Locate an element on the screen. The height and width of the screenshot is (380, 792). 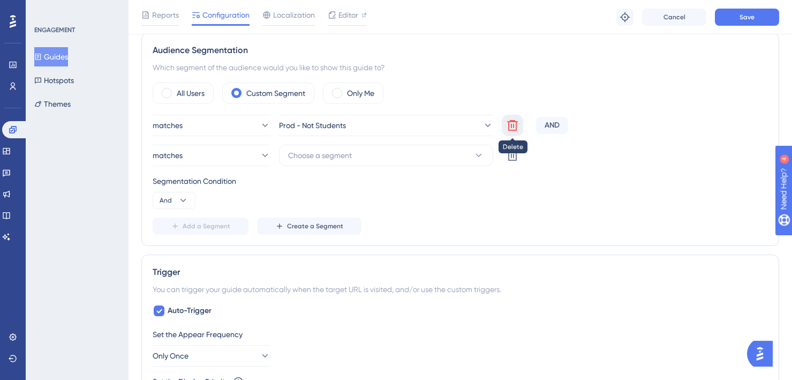
div: You can trigger your guide automatically when the target URL is visited, and/or use the custom tr... is located at coordinates (460, 289).